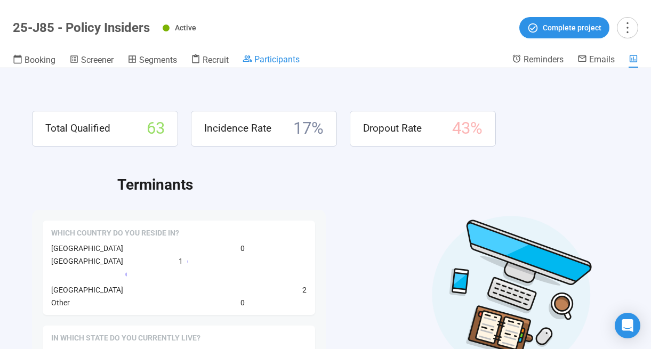 The height and width of the screenshot is (349, 651). I want to click on span: Active, so click(185, 28).